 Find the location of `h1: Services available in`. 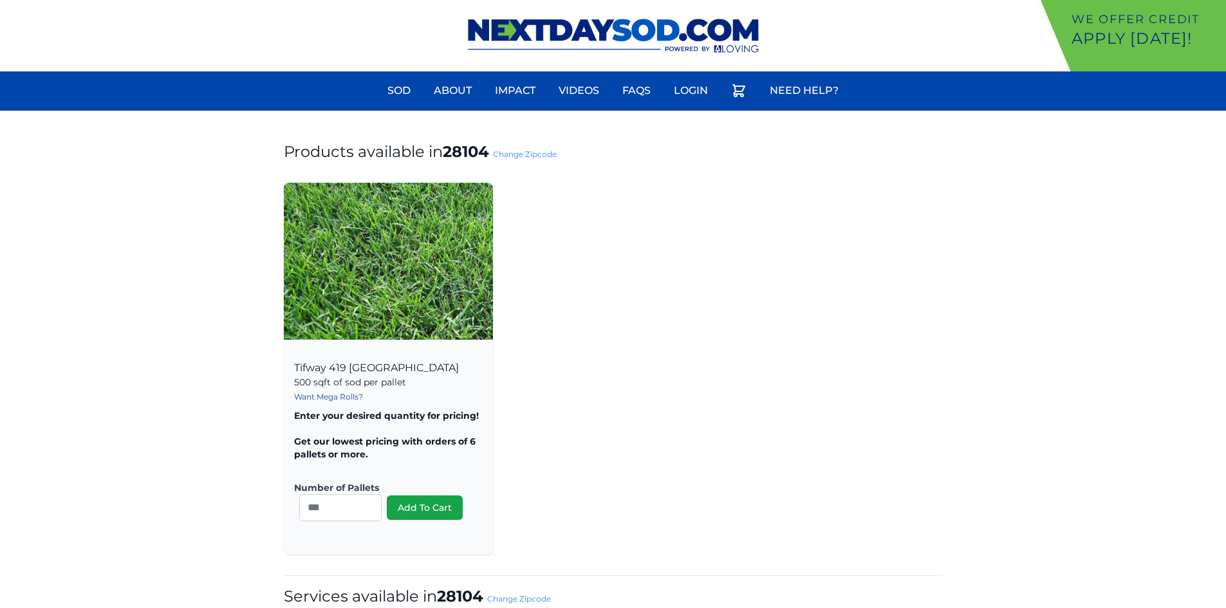

h1: Services available in is located at coordinates (613, 597).